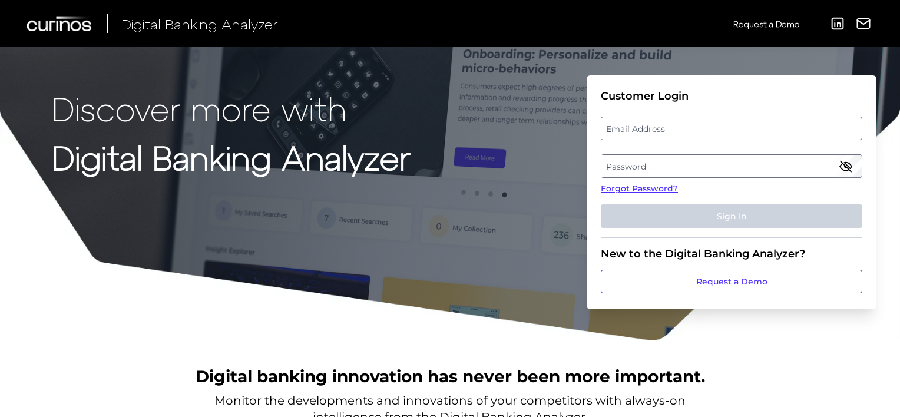  What do you see at coordinates (231, 108) in the screenshot?
I see `p: Discover more with` at bounding box center [231, 108].